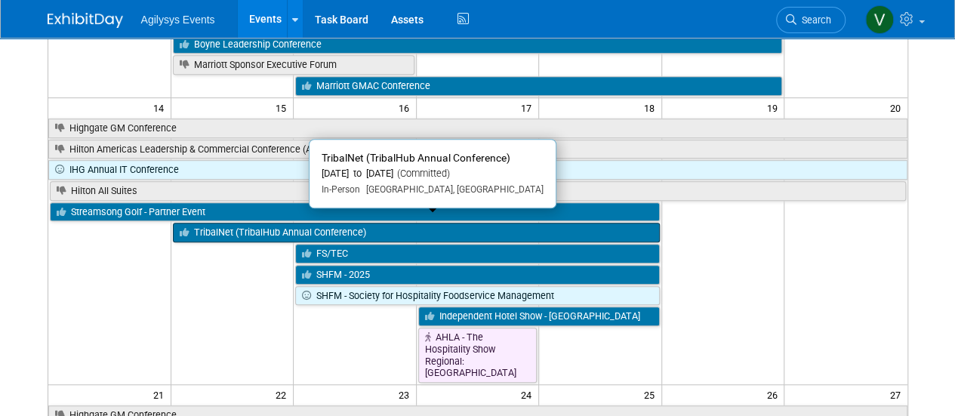  What do you see at coordinates (814, 20) in the screenshot?
I see `span: Search` at bounding box center [814, 20].